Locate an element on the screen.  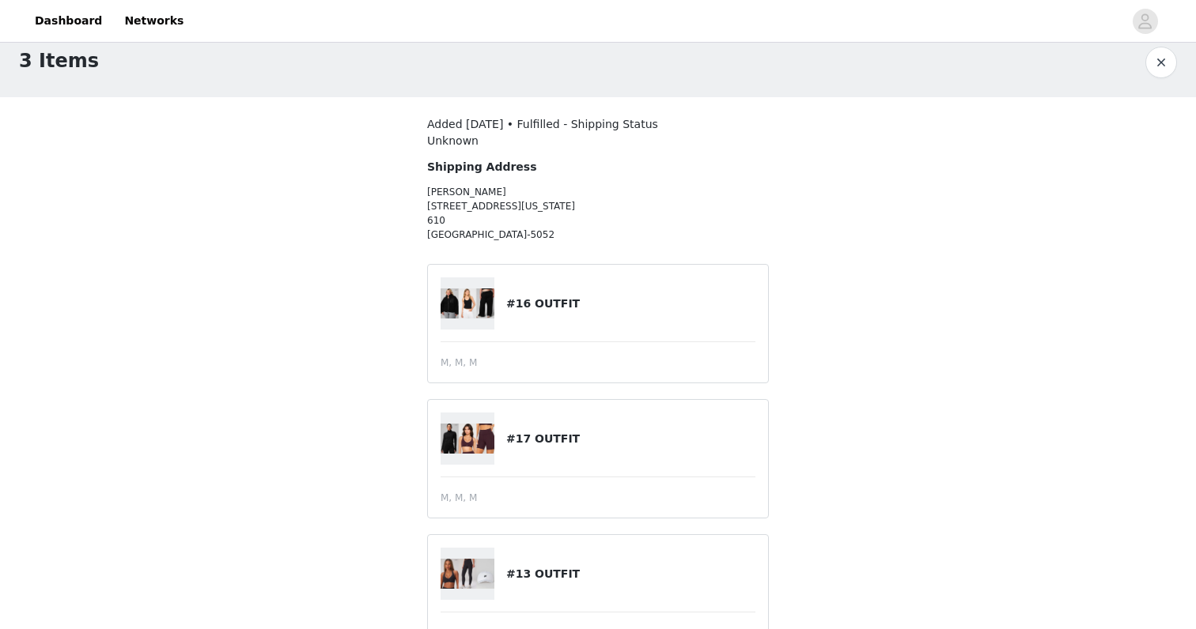
h1: 3 Items is located at coordinates (59, 61).